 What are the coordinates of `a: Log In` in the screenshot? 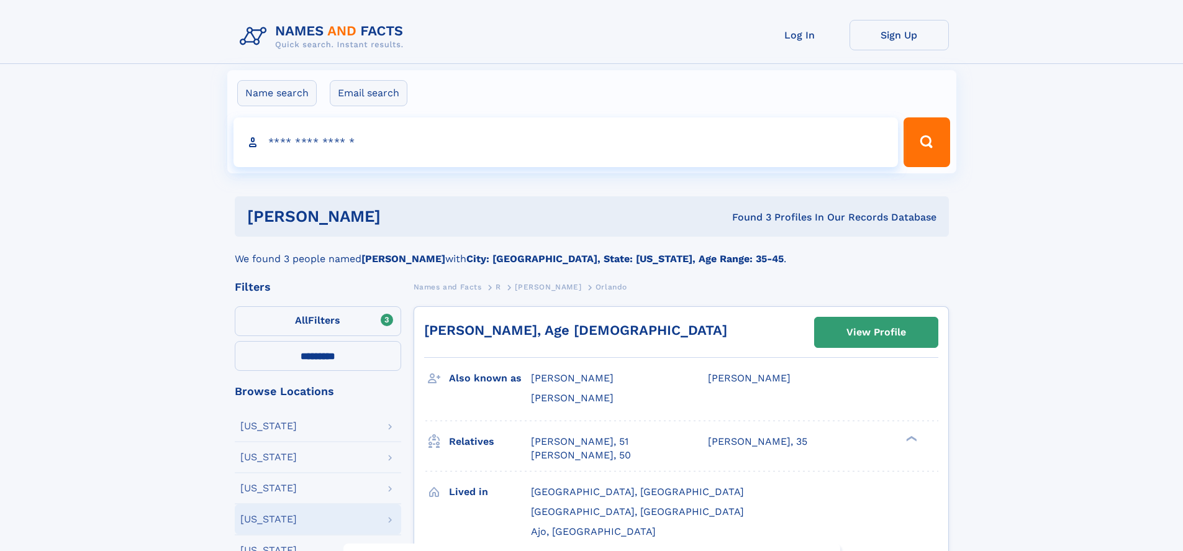 It's located at (800, 35).